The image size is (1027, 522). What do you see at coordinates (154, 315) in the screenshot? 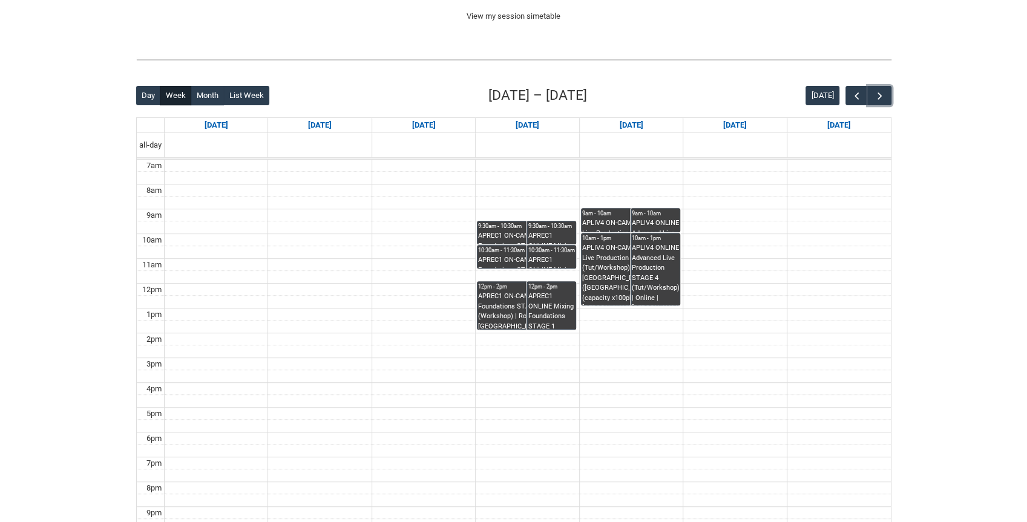
I see `div: 1pm` at bounding box center [154, 315].